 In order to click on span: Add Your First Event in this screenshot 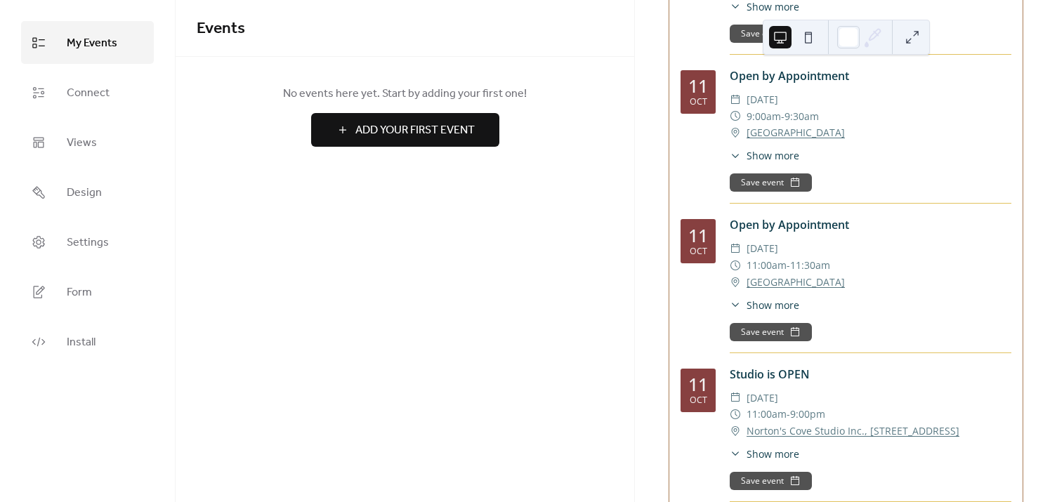, I will do `click(415, 131)`.